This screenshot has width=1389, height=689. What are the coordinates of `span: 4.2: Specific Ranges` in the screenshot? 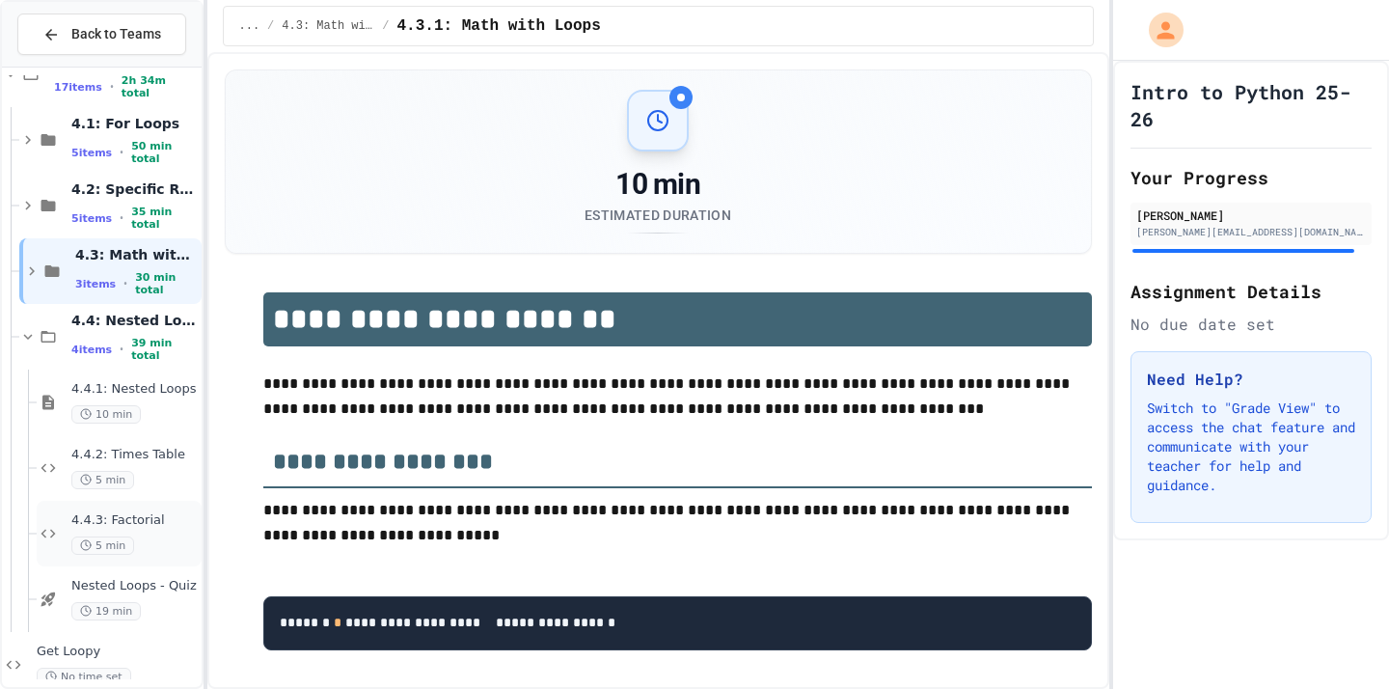 It's located at (134, 189).